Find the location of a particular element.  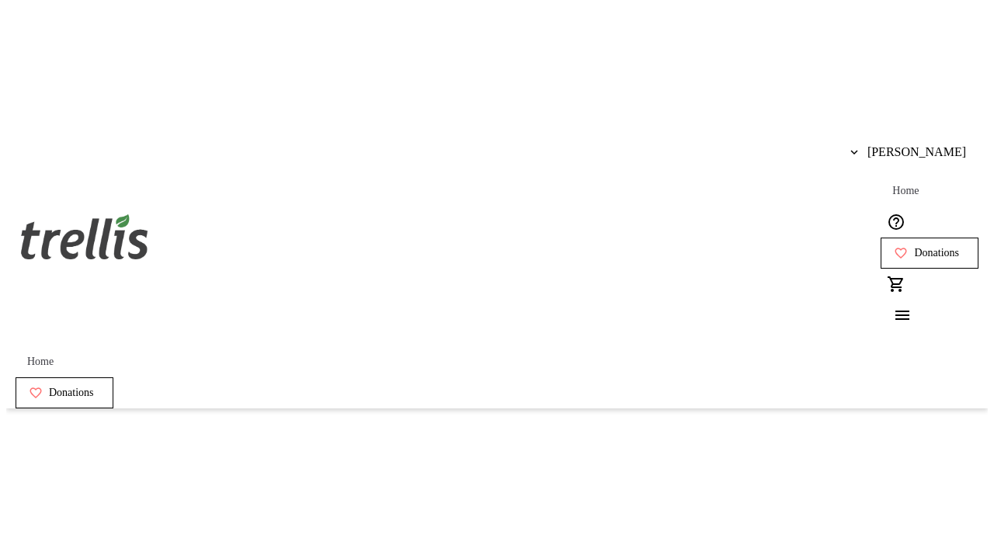

img: Orient E2E Organization 9GA43l89xb's Logo is located at coordinates (85, 236).